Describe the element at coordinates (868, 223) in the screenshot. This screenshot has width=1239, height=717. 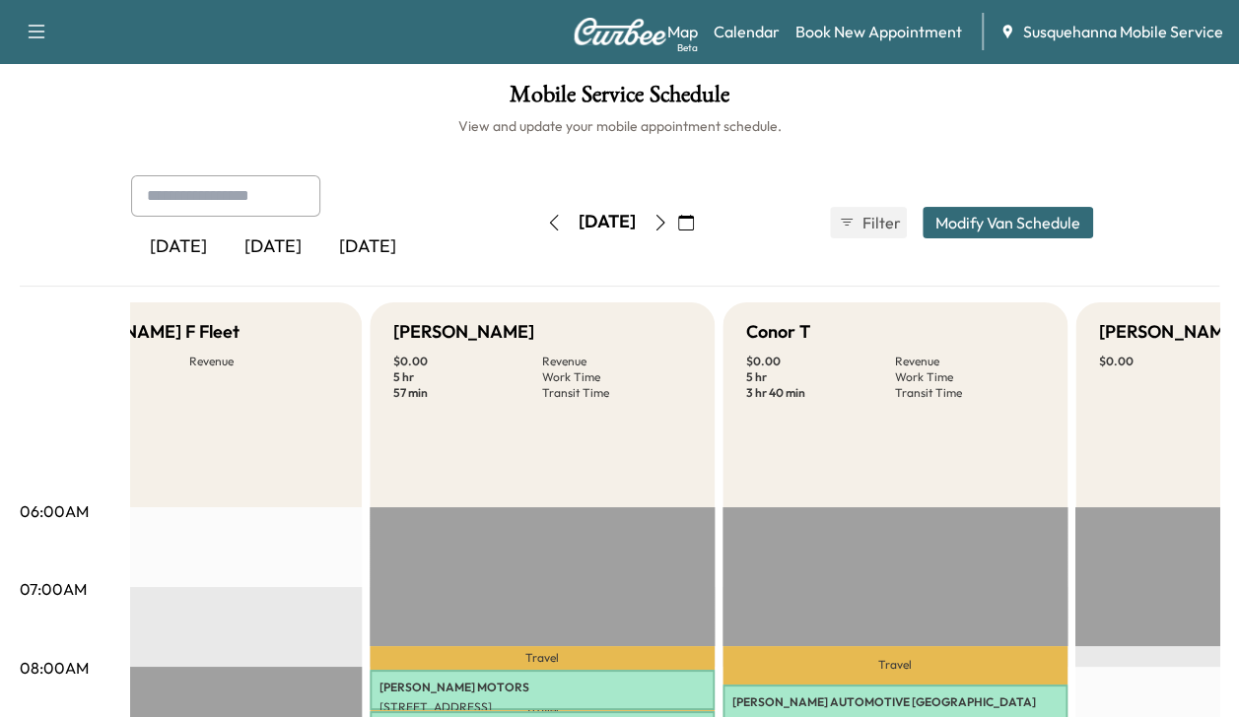
I see `button: Filter` at that location.